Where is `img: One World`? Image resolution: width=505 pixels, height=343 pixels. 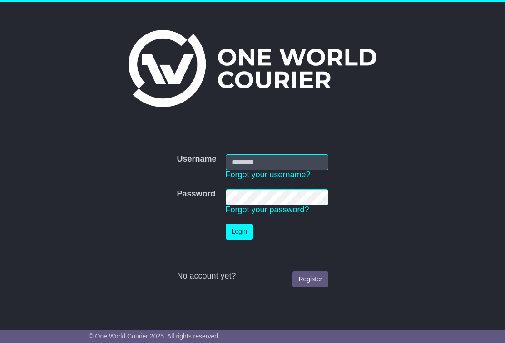
img: One World is located at coordinates (252, 69).